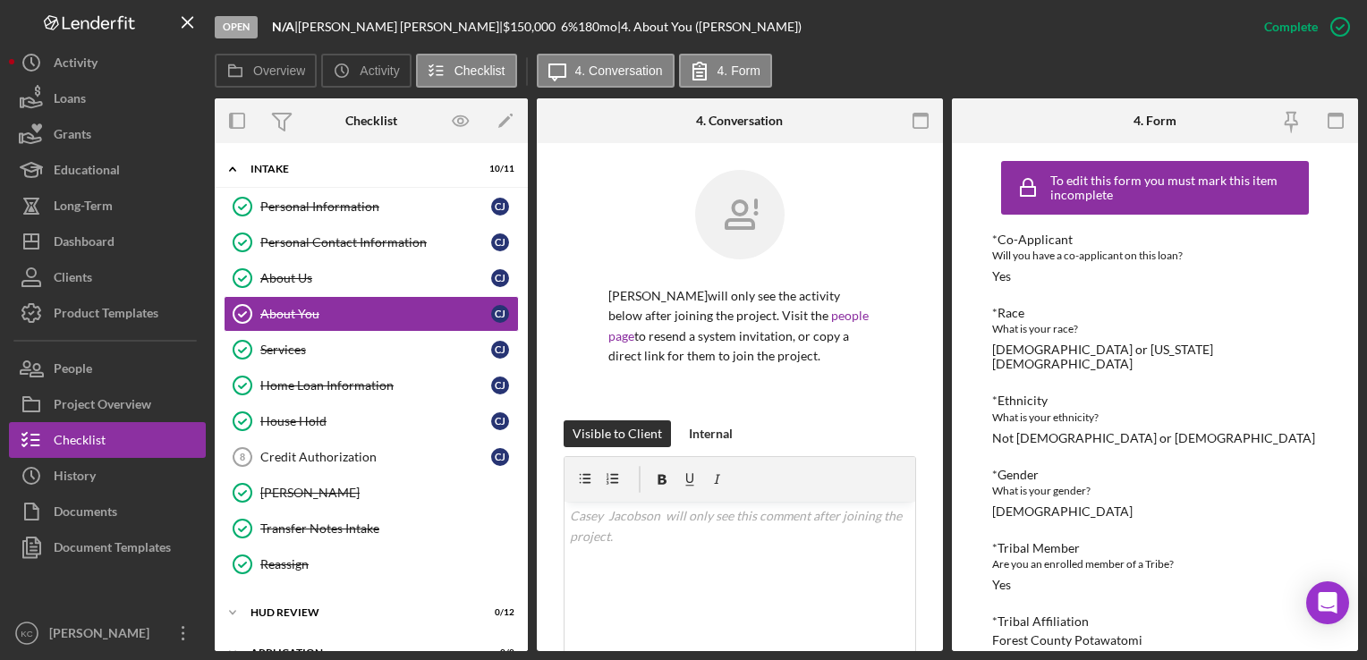 This screenshot has width=1367, height=660. Describe the element at coordinates (371, 421) in the screenshot. I see `a: House HoldCJ` at that location.